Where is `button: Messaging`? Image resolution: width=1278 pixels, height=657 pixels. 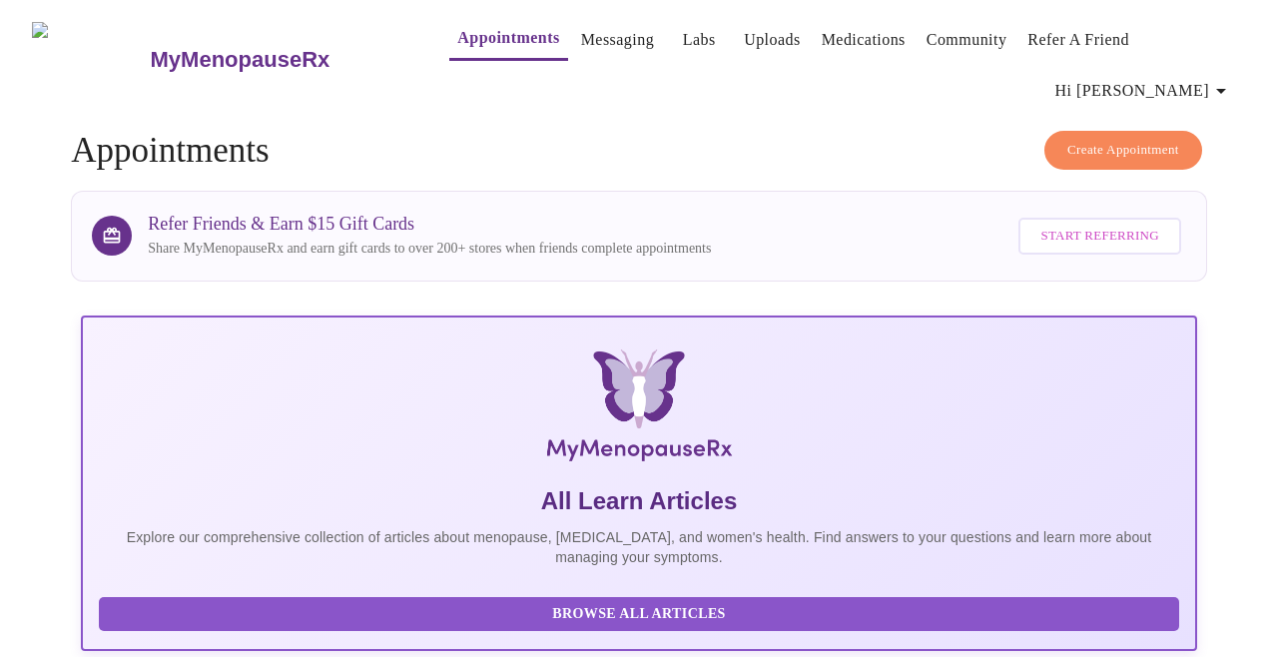 button: Messaging is located at coordinates (617, 40).